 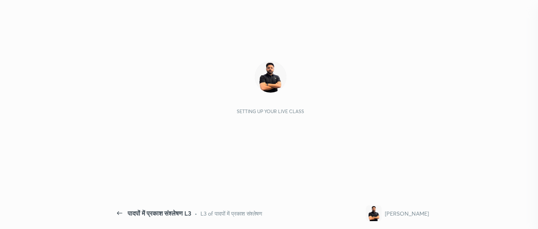 What do you see at coordinates (231, 213) in the screenshot?
I see `div: L3 of पादपों में प्रकाश संश्लेषण` at bounding box center [231, 213].